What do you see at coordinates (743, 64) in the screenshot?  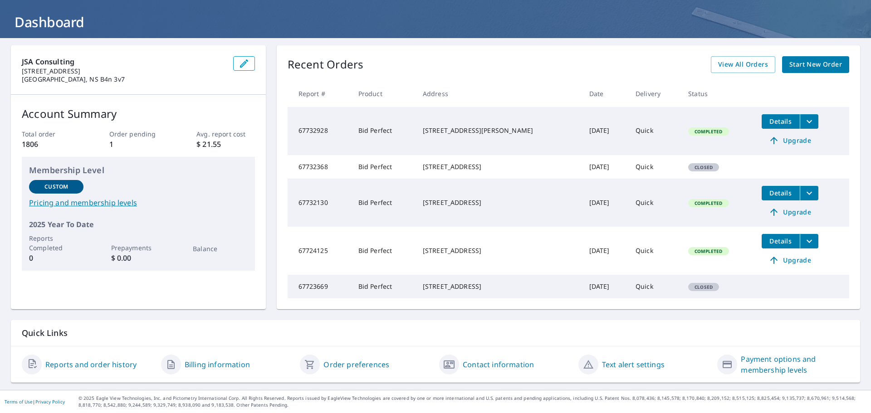 I see `span: View All Orders` at bounding box center [743, 64].